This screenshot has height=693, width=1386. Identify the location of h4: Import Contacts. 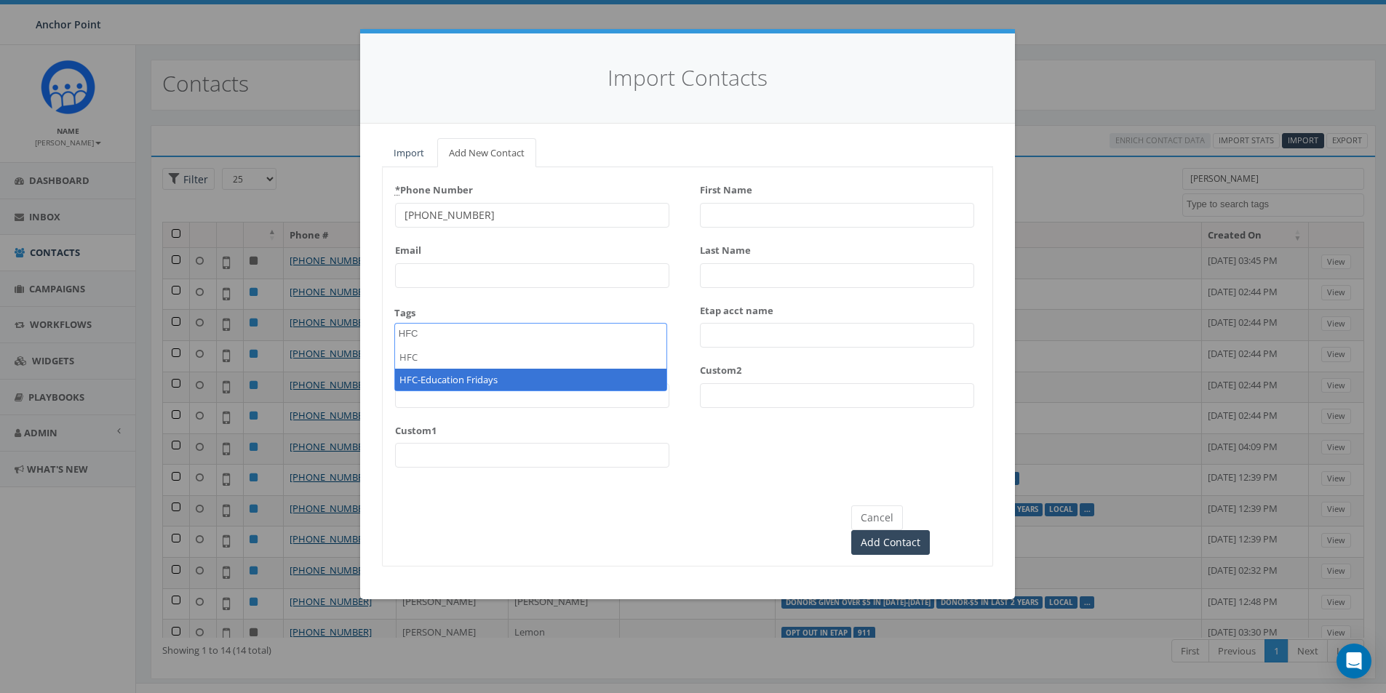
(687, 78).